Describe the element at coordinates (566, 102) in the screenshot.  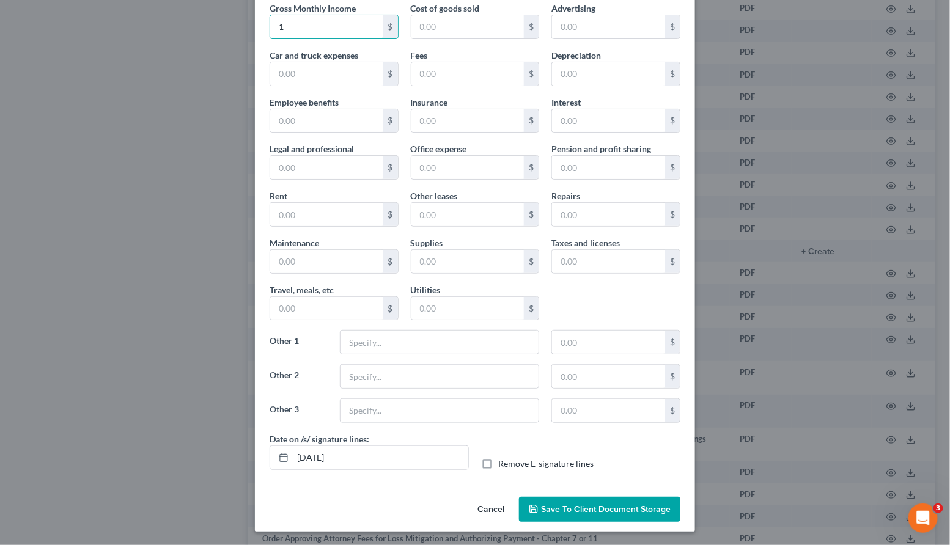
I see `label: Interest` at that location.